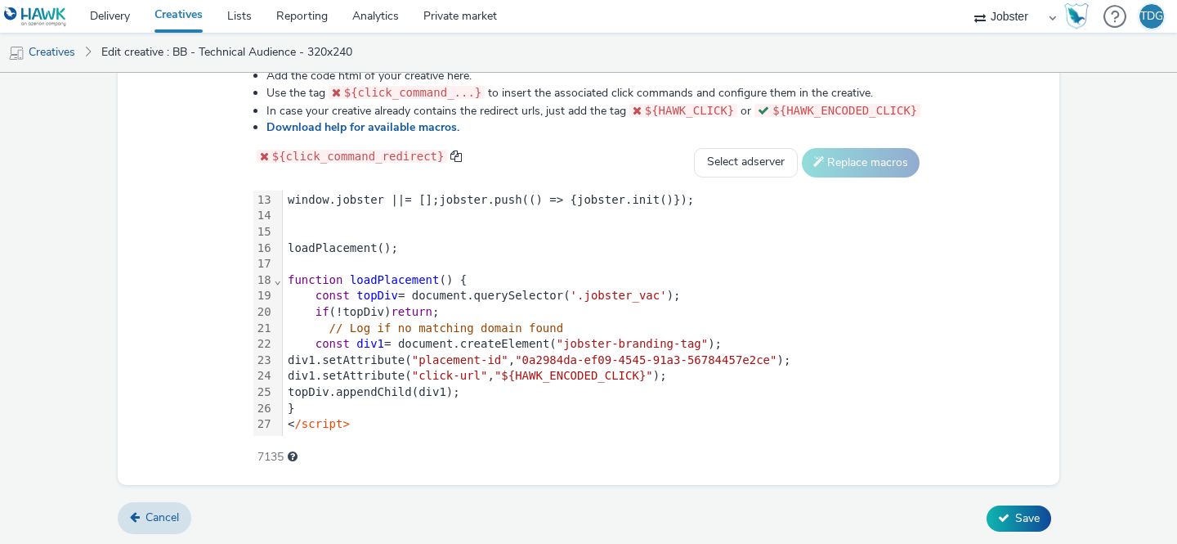 This screenshot has width=1177, height=544. What do you see at coordinates (263, 200) in the screenshot?
I see `div: 13` at bounding box center [263, 200].